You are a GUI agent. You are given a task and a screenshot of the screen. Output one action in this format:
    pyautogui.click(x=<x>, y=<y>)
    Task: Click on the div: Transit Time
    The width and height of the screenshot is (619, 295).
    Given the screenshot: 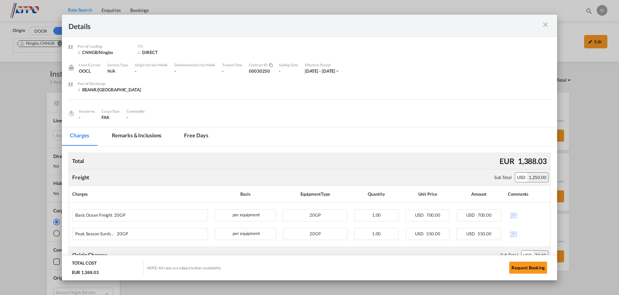 What is the action you would take?
    pyautogui.click(x=232, y=65)
    